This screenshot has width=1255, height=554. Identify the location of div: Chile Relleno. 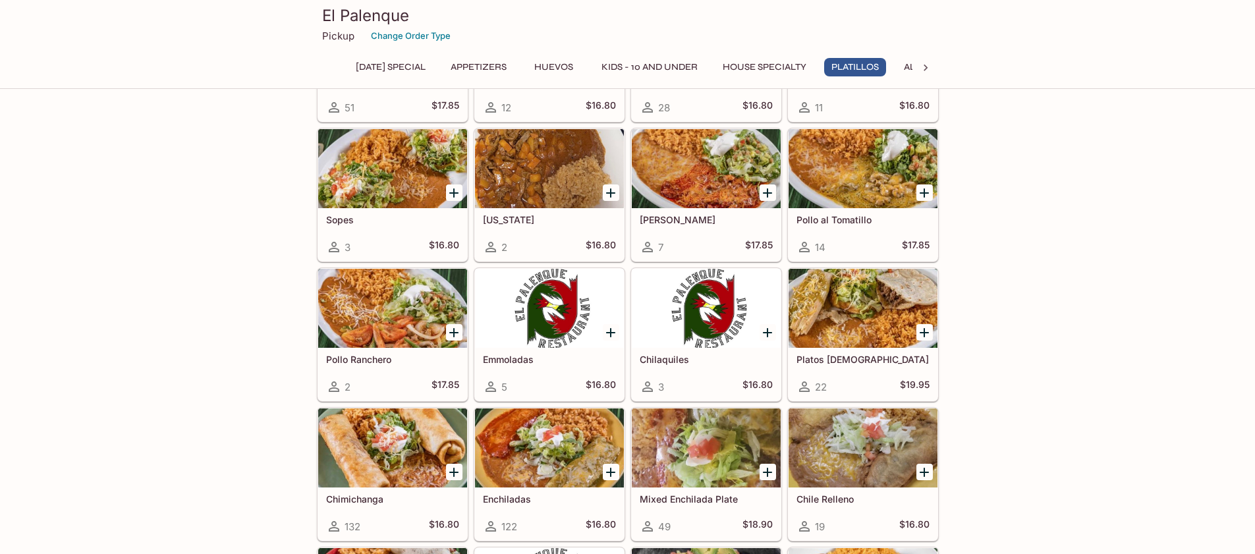
(863, 448).